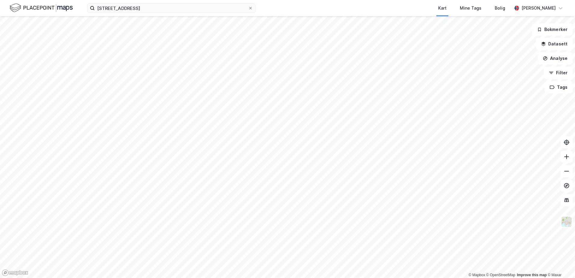 This screenshot has height=278, width=575. I want to click on img: logo.f888ab2527a4732fd821a326f86c7f29.svg, so click(41, 8).